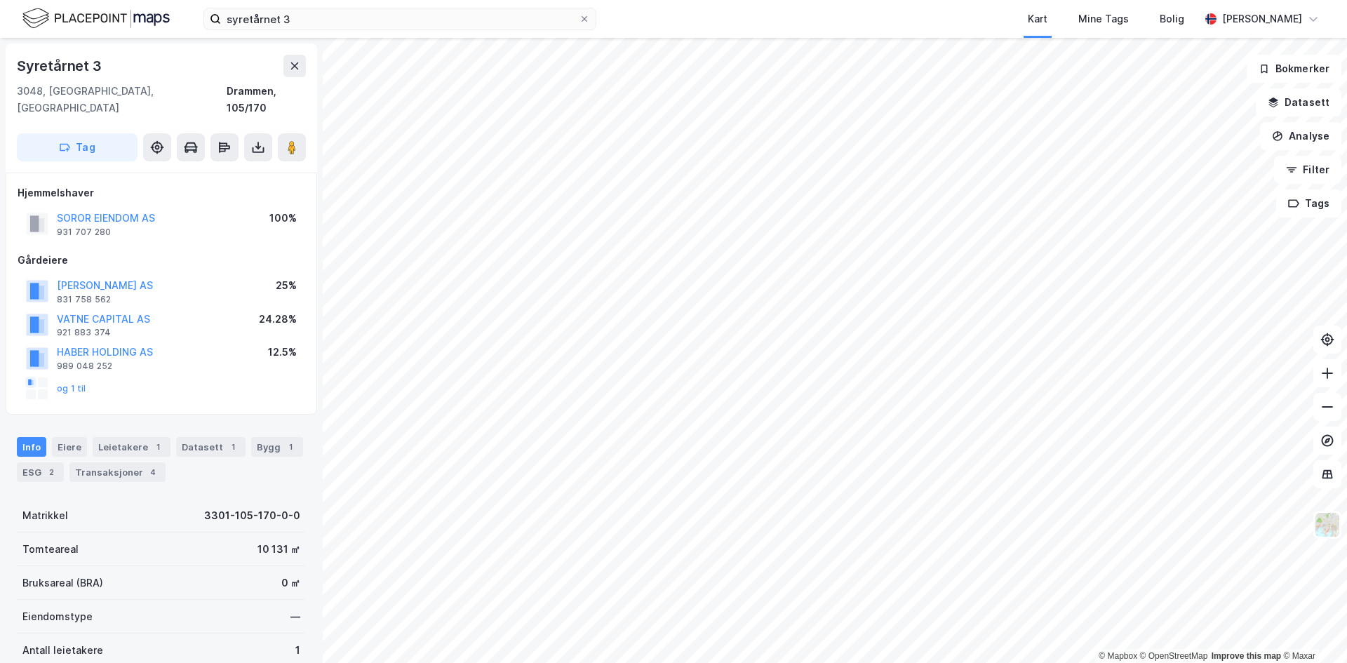  What do you see at coordinates (84, 366) in the screenshot?
I see `div: 989 048 252` at bounding box center [84, 366].